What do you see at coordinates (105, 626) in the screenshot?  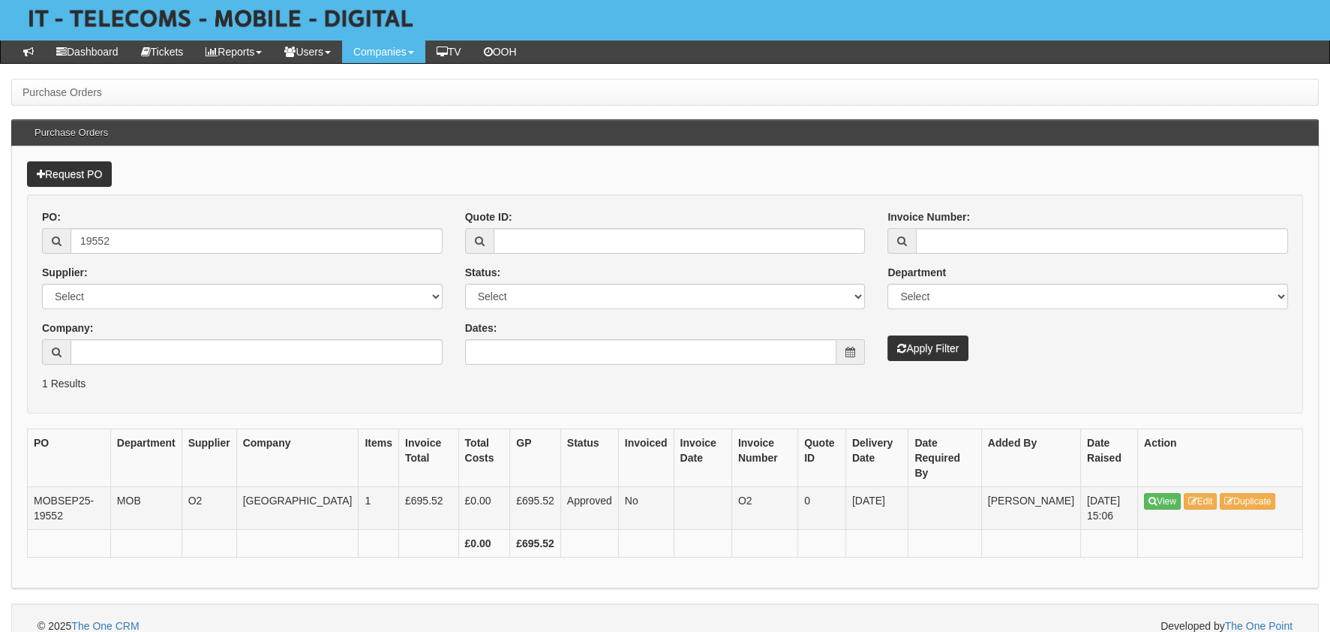 I see `a: The One CRM` at bounding box center [105, 626].